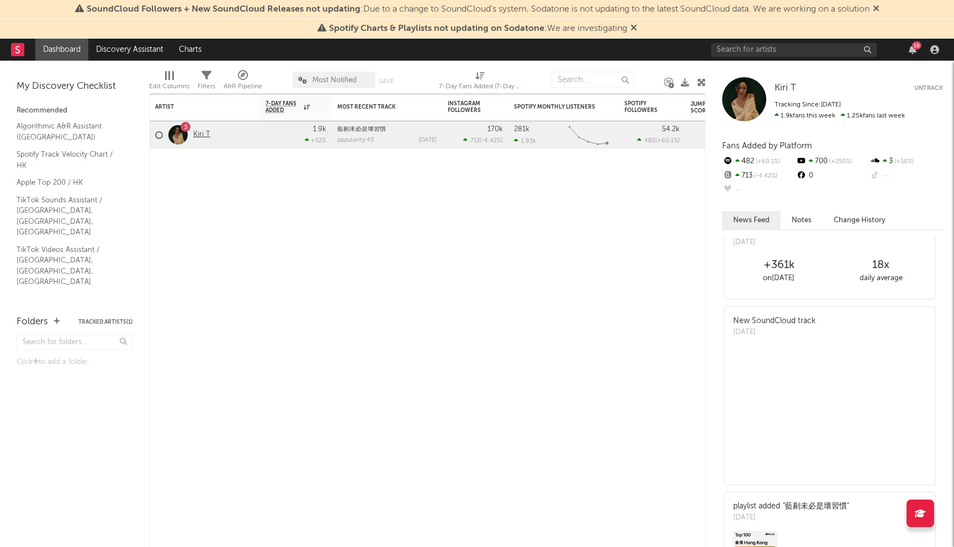  What do you see at coordinates (69, 183) in the screenshot?
I see `a: Apple Top 200 / HK` at bounding box center [69, 183].